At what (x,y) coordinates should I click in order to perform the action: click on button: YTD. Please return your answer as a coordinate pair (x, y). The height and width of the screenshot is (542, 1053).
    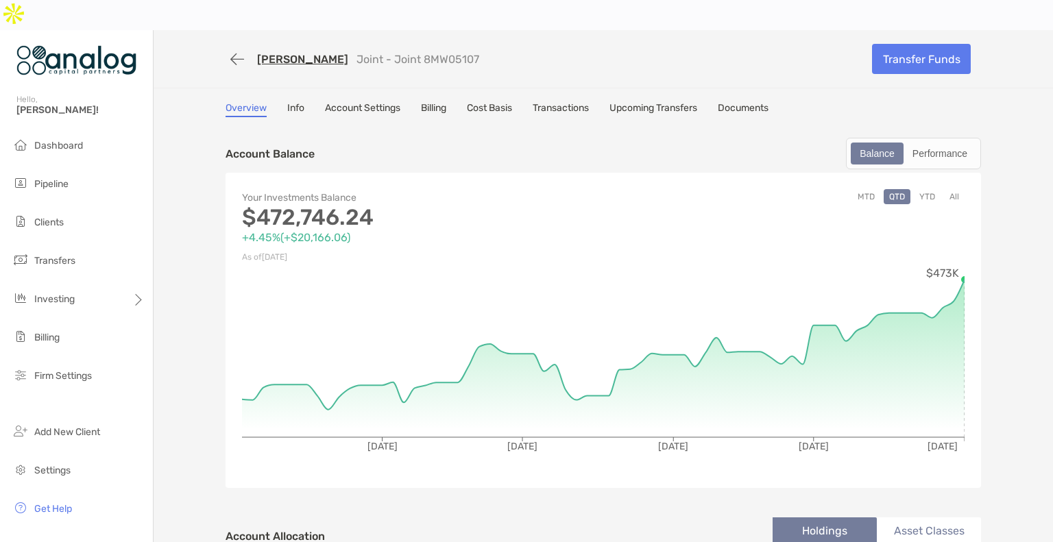
    Looking at the image, I should click on (927, 197).